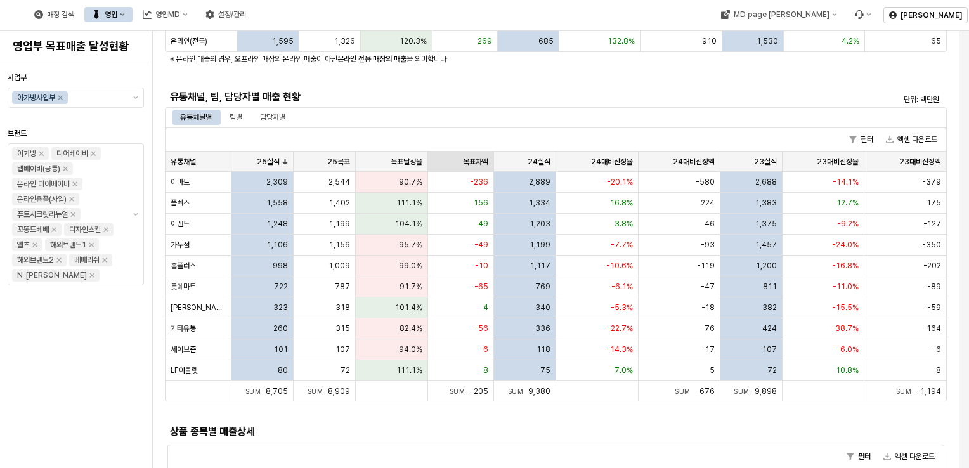 This screenshot has width=969, height=468. What do you see at coordinates (60, 15) in the screenshot?
I see `div: 매장 검색` at bounding box center [60, 15].